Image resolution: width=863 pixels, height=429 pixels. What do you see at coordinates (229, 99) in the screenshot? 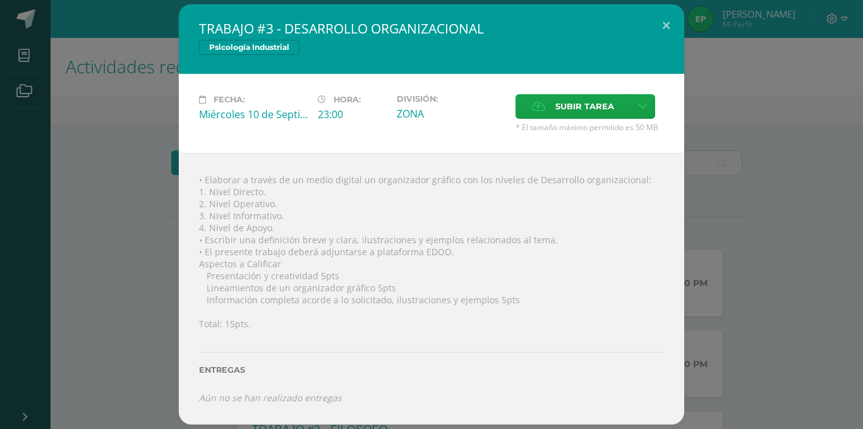
I see `span: Fecha:` at bounding box center [229, 99].